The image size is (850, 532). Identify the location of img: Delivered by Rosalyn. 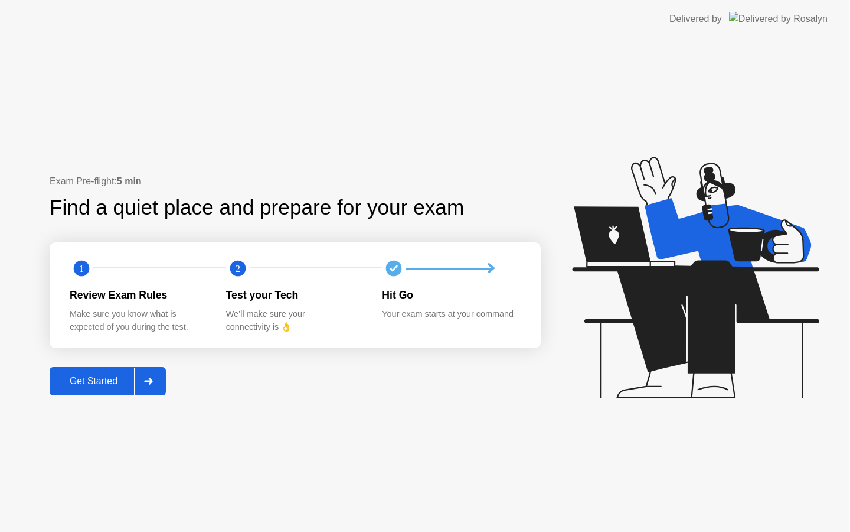
(778, 18).